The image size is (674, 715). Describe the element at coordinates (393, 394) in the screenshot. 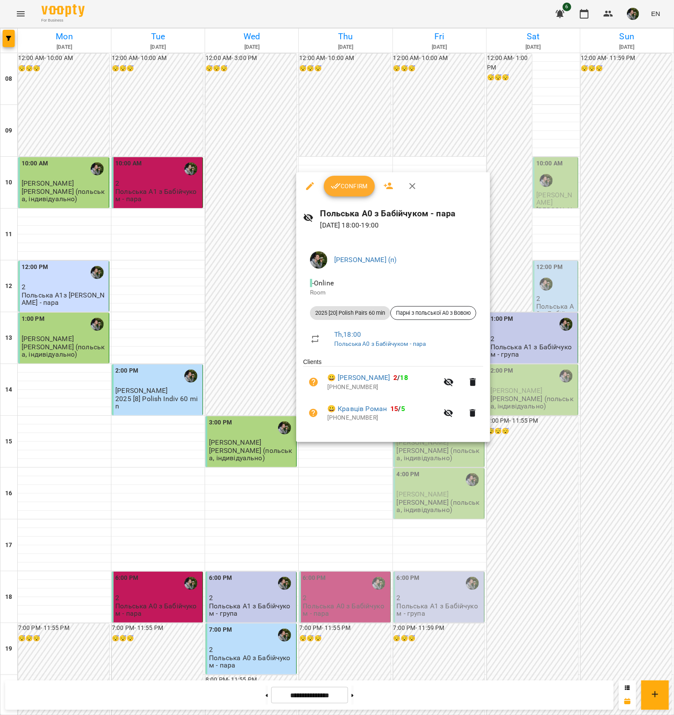

I see `ul: Clients` at that location.